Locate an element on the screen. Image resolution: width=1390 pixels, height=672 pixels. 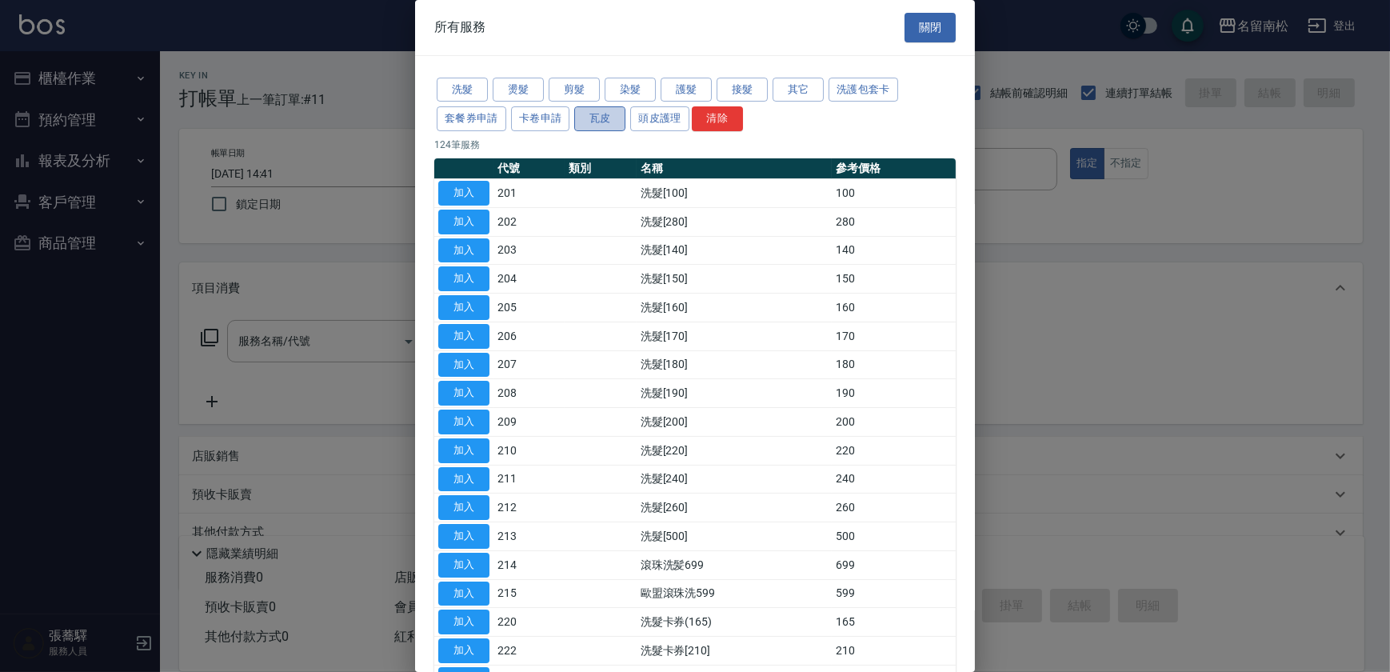
td: 208 is located at coordinates (529, 394).